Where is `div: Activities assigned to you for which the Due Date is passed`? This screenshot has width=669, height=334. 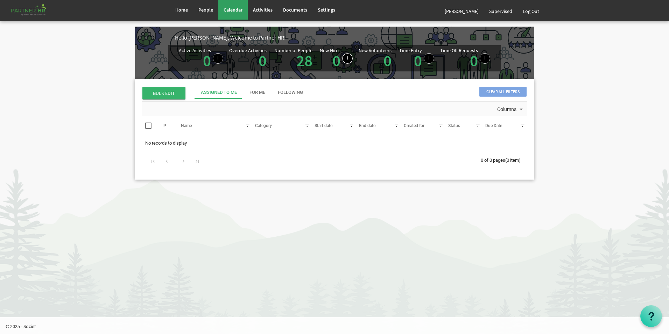
div: Activities assigned to you for which the Due Date is passed is located at coordinates (249, 58).